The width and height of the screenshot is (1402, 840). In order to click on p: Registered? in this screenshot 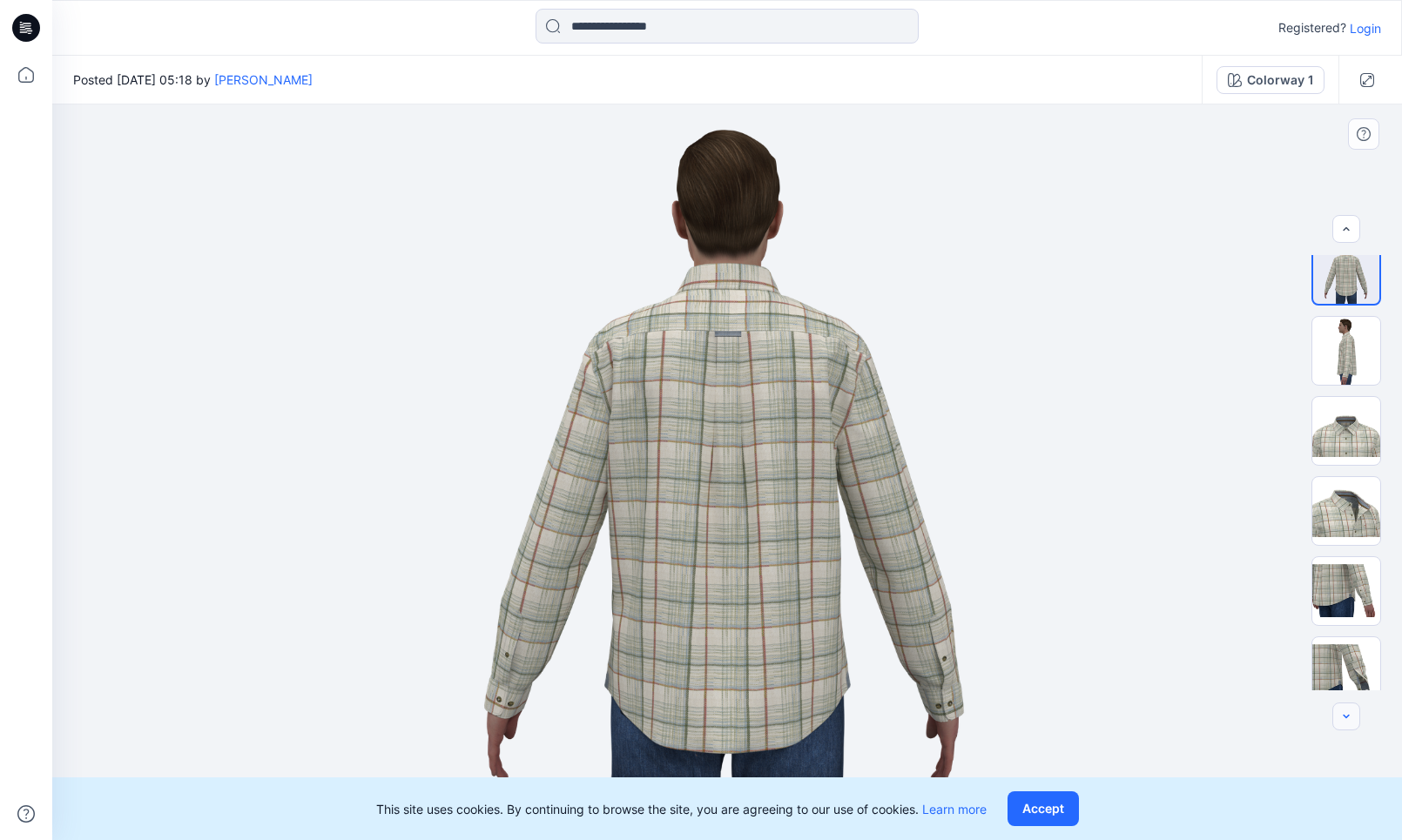, I will do `click(1312, 27)`.